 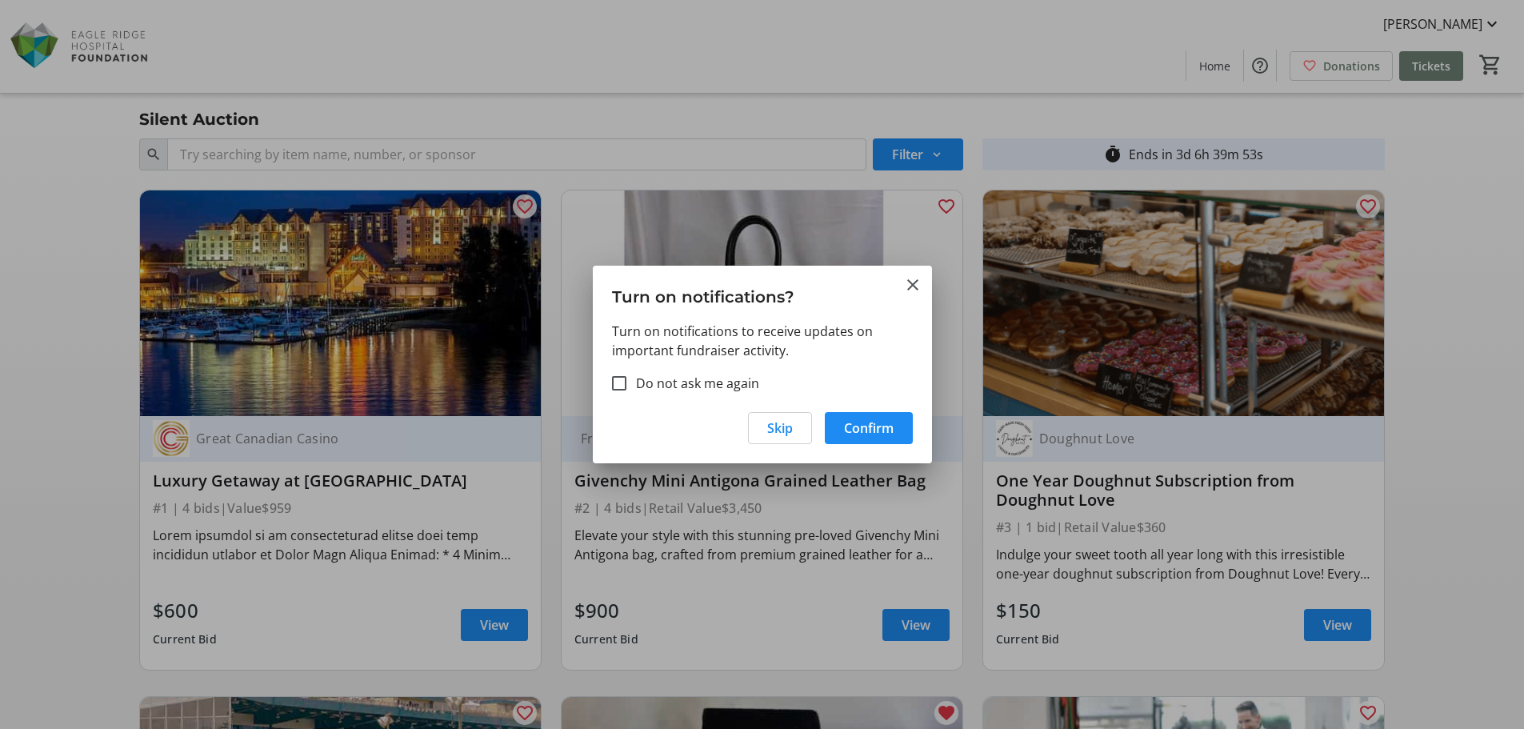 What do you see at coordinates (780, 428) in the screenshot?
I see `button: Skip` at bounding box center [780, 428].